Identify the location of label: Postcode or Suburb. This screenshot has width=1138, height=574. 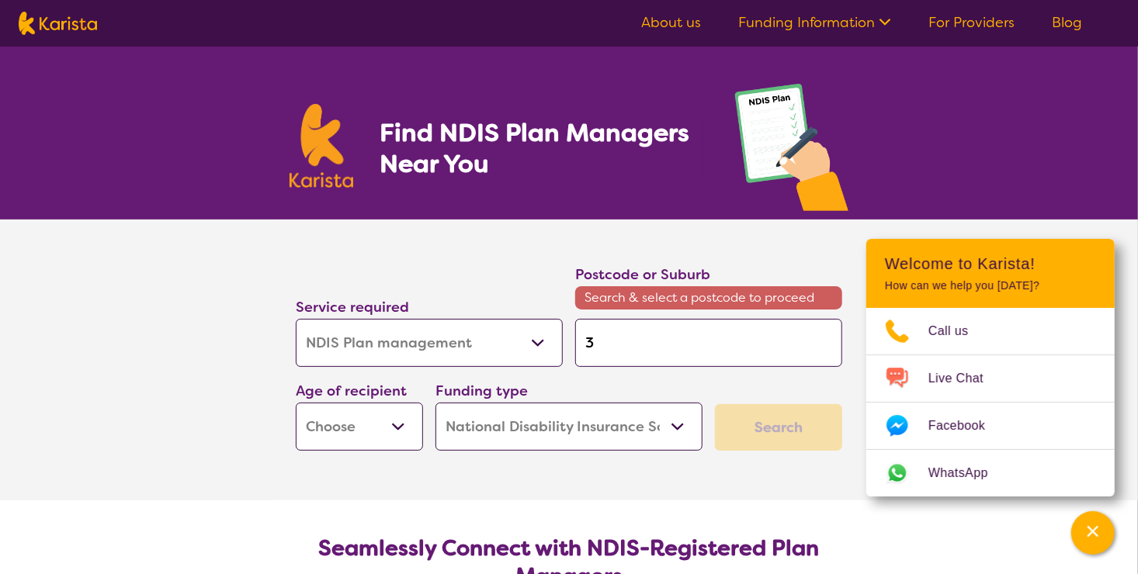
(643, 275).